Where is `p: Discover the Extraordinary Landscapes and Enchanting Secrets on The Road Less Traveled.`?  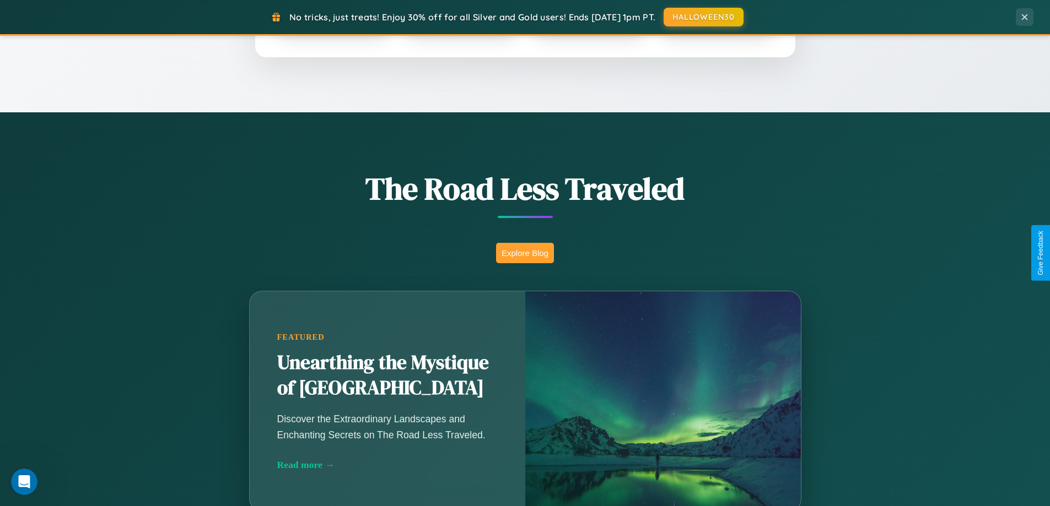
p: Discover the Extraordinary Landscapes and Enchanting Secrets on The Road Less Traveled. is located at coordinates (387, 427).